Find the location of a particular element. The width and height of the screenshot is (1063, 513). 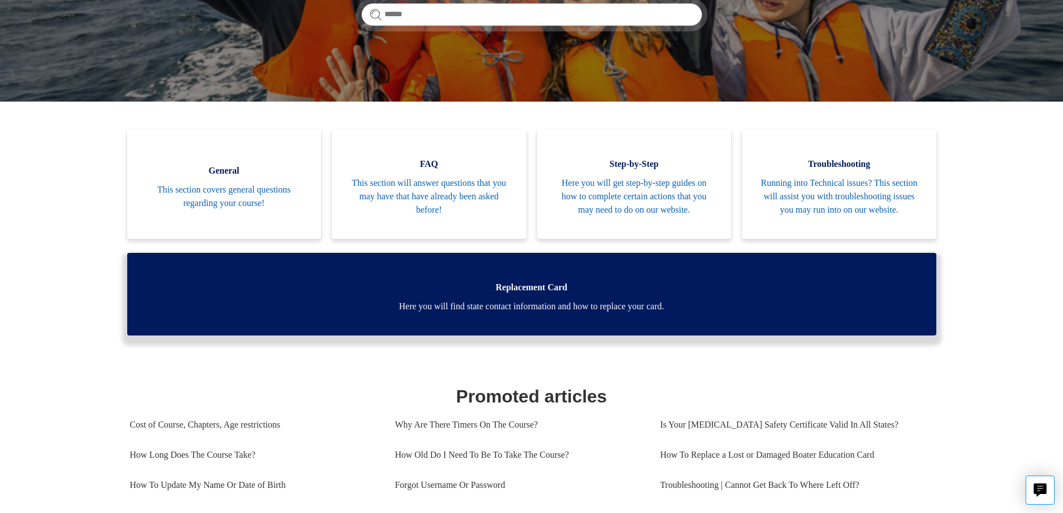

a: Step-by-Step Here you will get step-by-step guides on how to complete certain actions that you ma... is located at coordinates (635, 184).